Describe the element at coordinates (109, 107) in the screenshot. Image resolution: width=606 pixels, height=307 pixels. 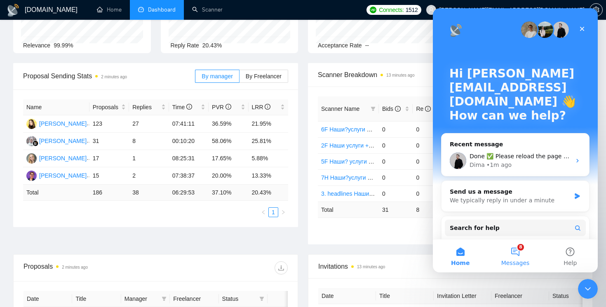
I see `th: Proposals` at that location.